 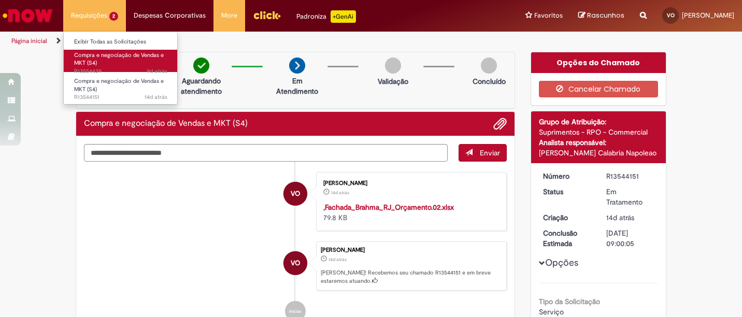 I want to click on dt: Conclusão Estimada, so click(x=567, y=238).